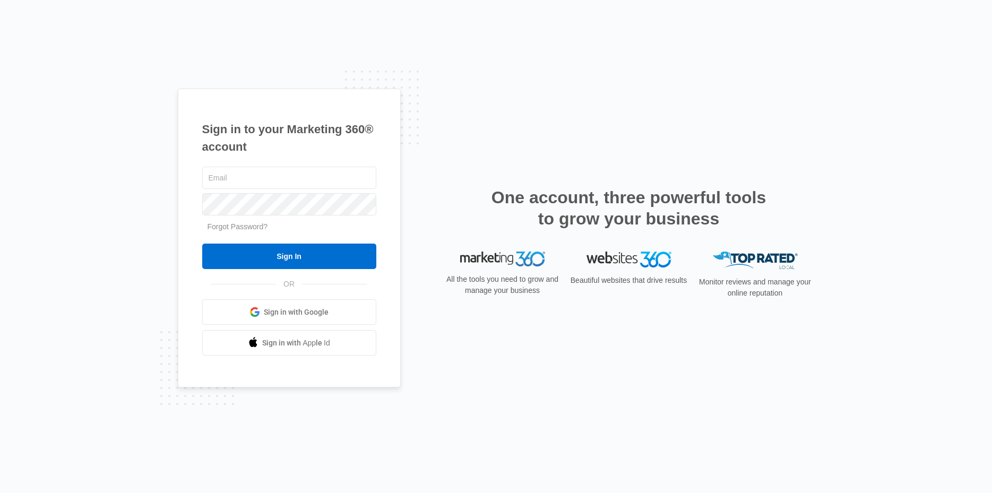  I want to click on img: Marketing 360, so click(503, 259).